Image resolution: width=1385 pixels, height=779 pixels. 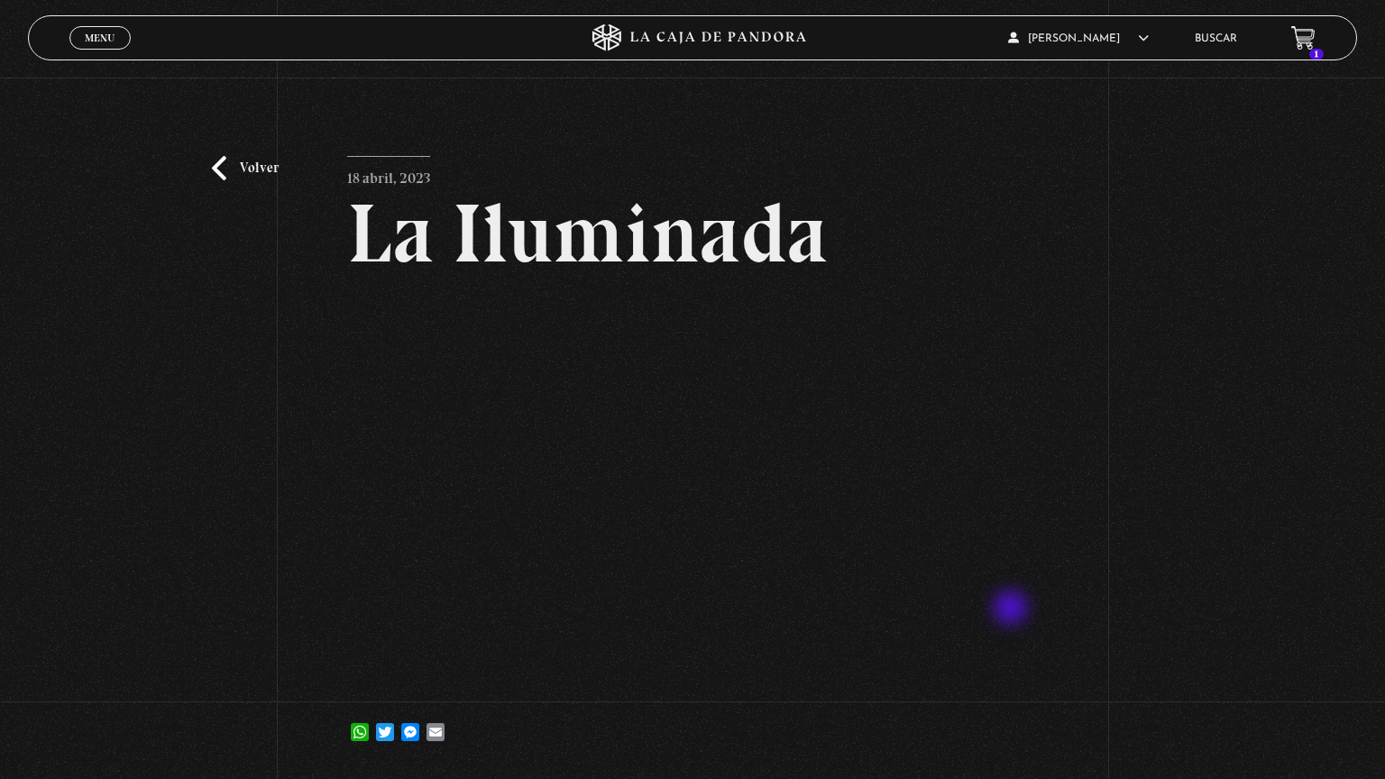 What do you see at coordinates (389, 174) in the screenshot?
I see `p: 18 abril, 2023` at bounding box center [389, 174].